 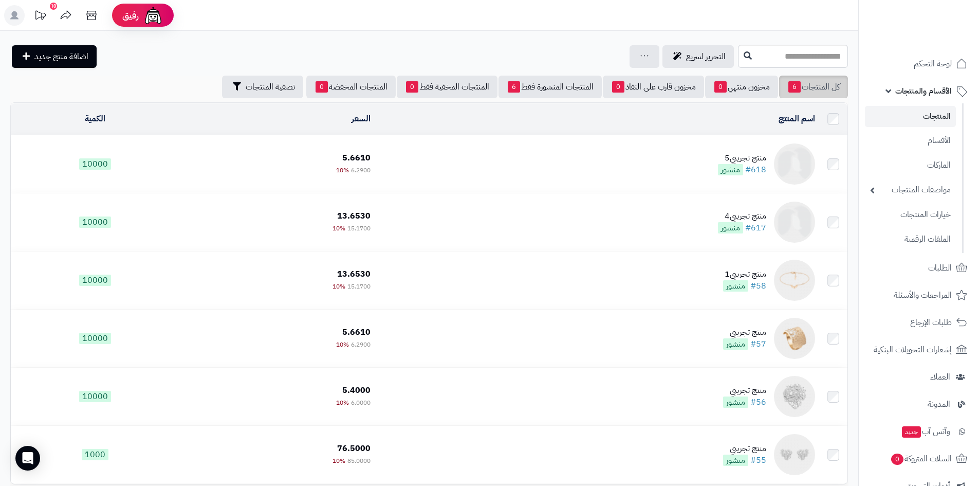 What do you see at coordinates (550, 87) in the screenshot?
I see `a: المنتجات المنشورة فقط6` at bounding box center [550, 87].